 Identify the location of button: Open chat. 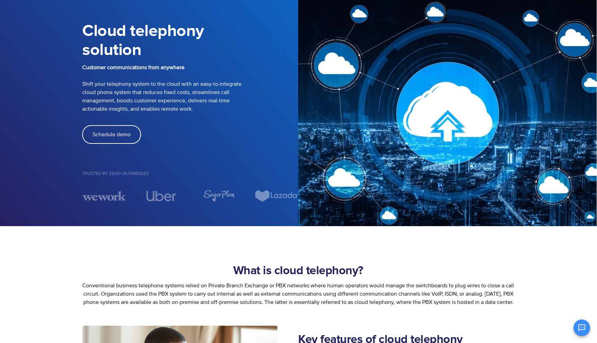
(581, 327).